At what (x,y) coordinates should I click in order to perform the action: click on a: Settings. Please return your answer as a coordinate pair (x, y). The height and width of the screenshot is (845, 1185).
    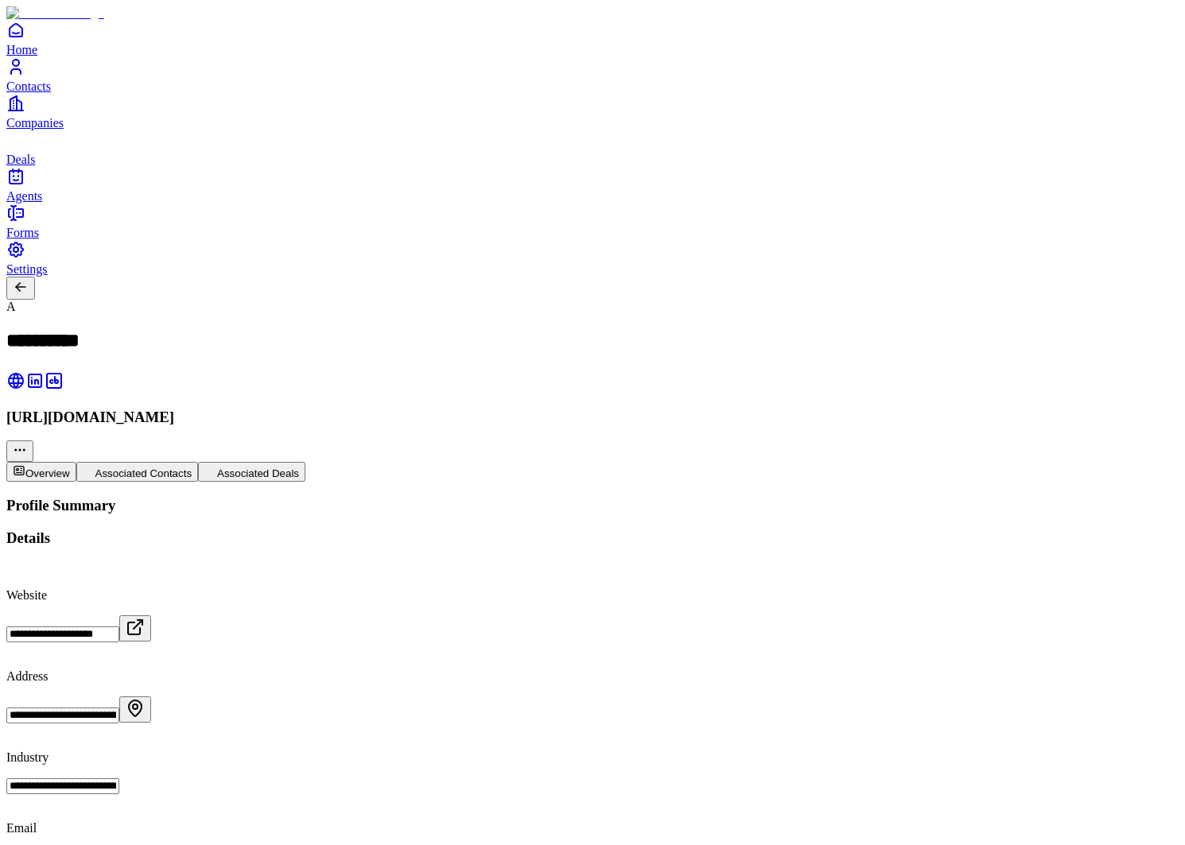
    Looking at the image, I should click on (592, 258).